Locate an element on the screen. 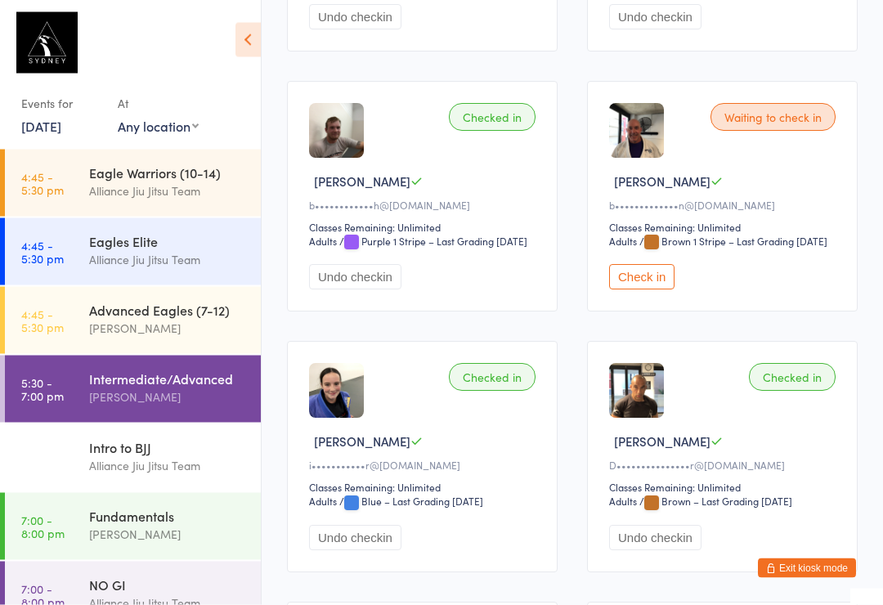 Image resolution: width=883 pixels, height=605 pixels. img: image1710752194.png is located at coordinates (336, 131).